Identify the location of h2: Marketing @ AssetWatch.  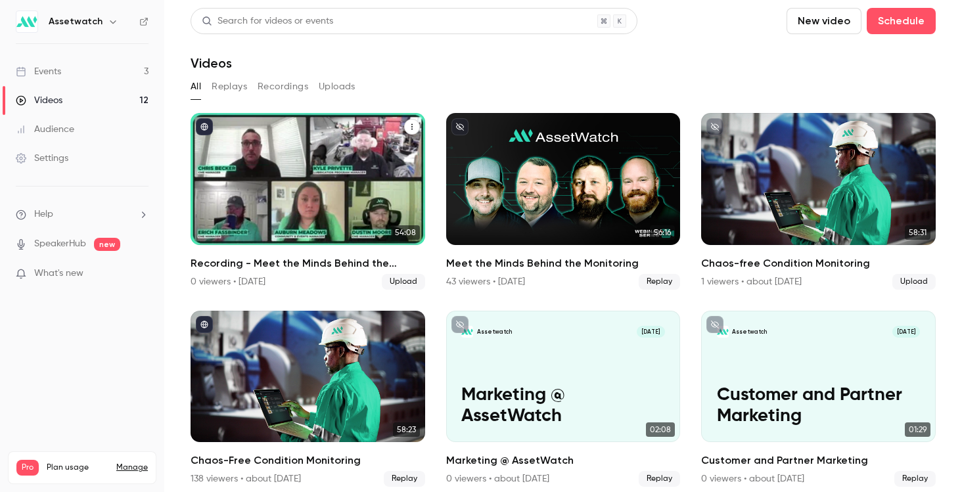
(563, 461).